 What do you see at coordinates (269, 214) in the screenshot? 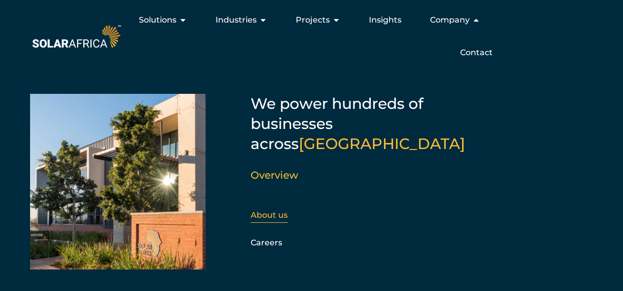
I see `a: About us` at bounding box center [269, 214].